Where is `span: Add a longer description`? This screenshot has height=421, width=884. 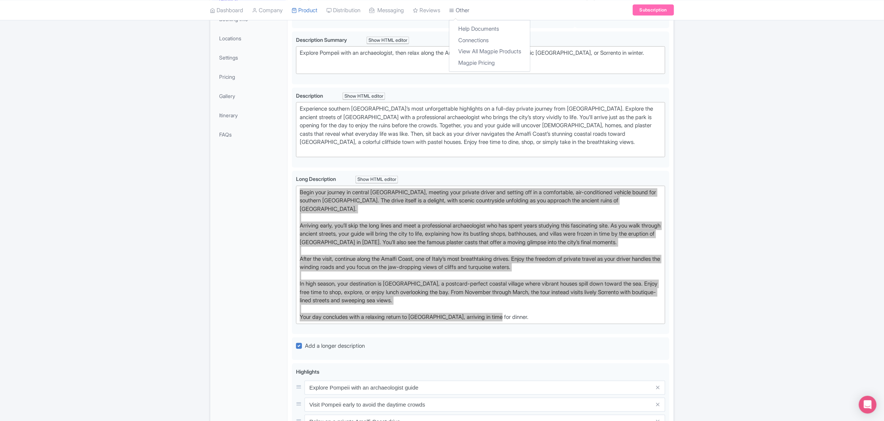 span: Add a longer description is located at coordinates (335, 345).